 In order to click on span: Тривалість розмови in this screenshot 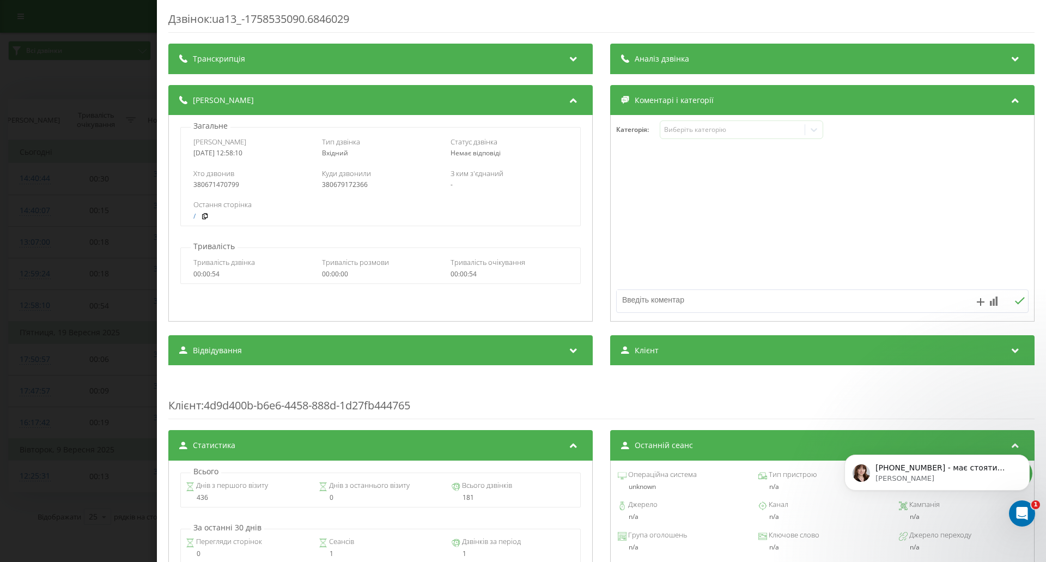, I will do `click(355, 262)`.